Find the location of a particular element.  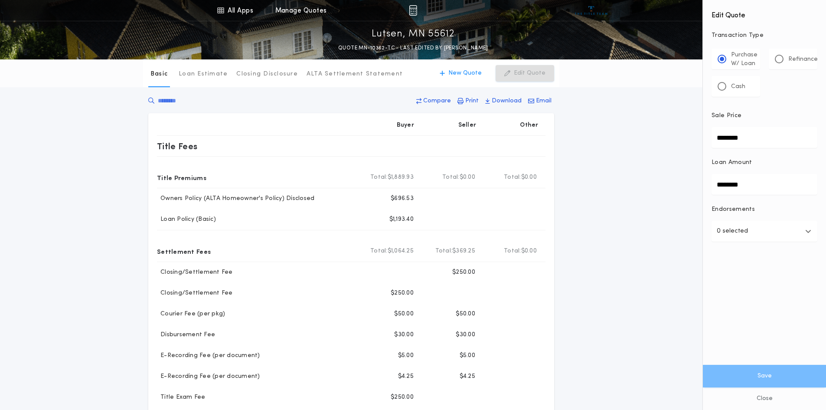

p: Buyer is located at coordinates (405, 125).